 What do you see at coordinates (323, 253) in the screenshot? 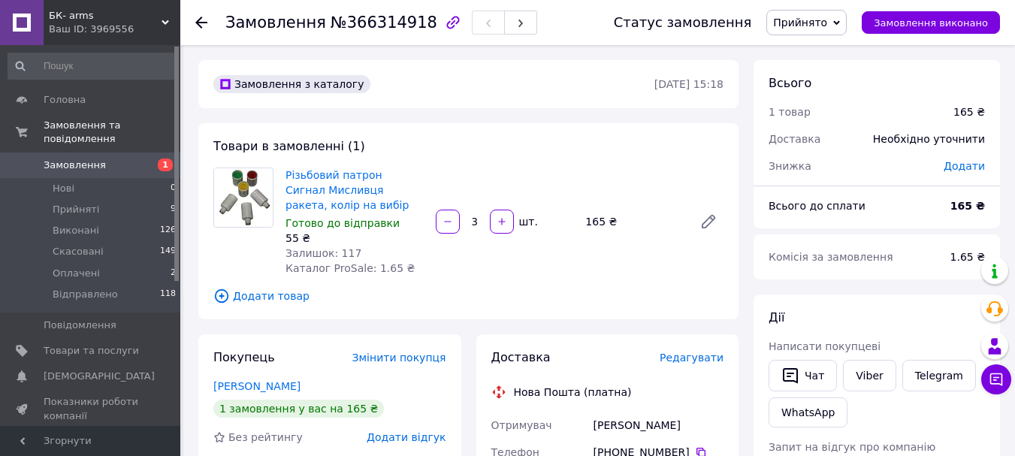
I see `span: Залишок: 117` at bounding box center [323, 253].